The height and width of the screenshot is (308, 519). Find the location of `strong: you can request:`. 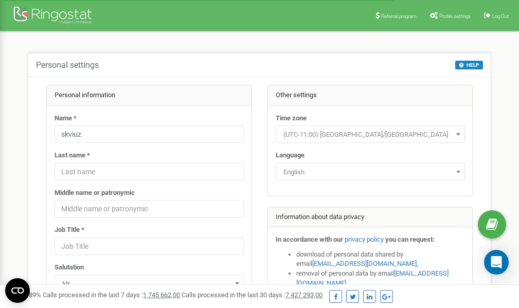

strong: you can request: is located at coordinates (410, 239).